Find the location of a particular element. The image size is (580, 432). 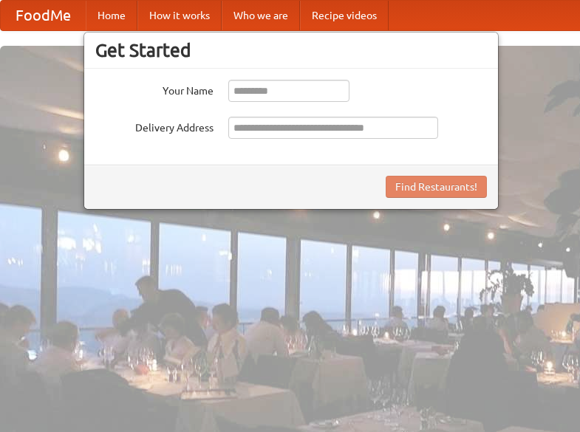

a: Home is located at coordinates (112, 16).